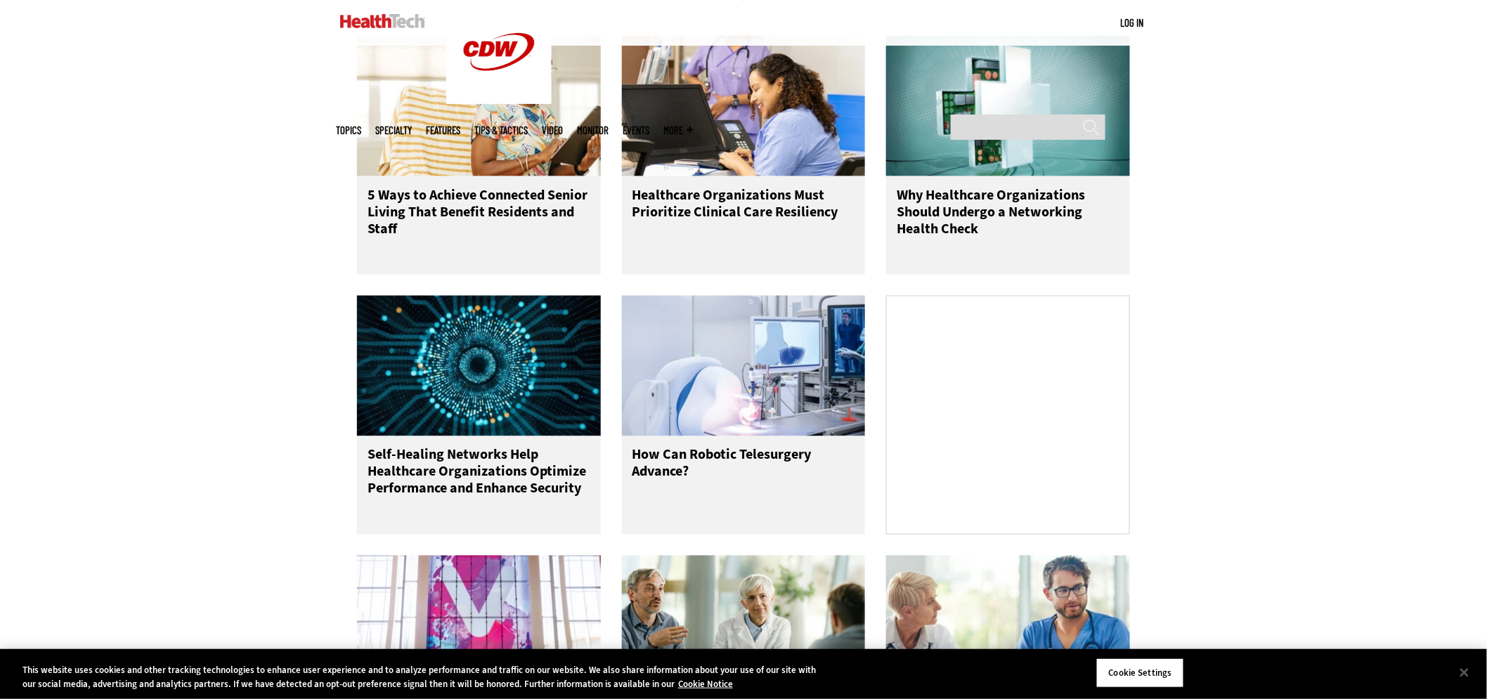 This screenshot has height=699, width=1487. I want to click on a: medical symbol with circuit board Why Healthcare Organizations Should Undergo a Networking Health..., so click(1008, 155).